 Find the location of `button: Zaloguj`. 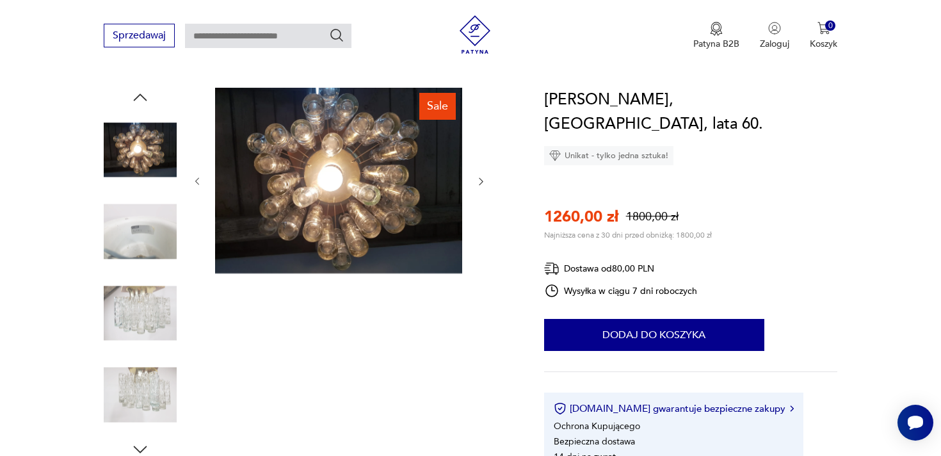

button: Zaloguj is located at coordinates (774, 36).